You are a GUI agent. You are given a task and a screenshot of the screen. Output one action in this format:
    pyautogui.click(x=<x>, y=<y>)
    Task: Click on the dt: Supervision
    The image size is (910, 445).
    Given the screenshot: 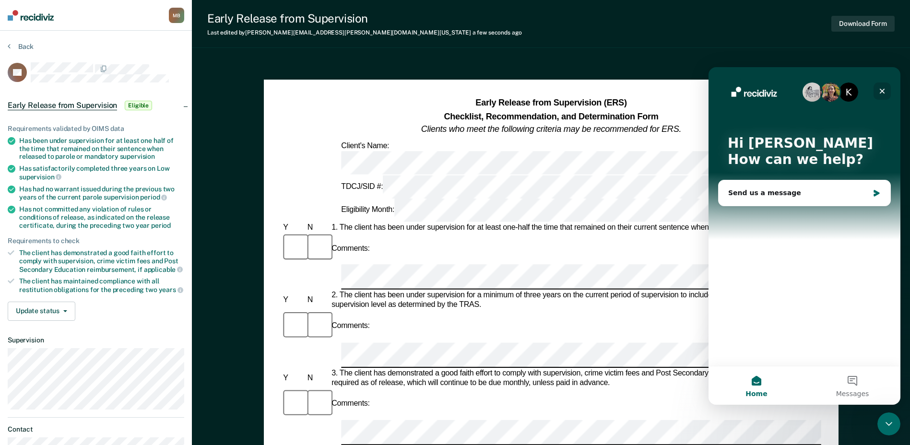 What is the action you would take?
    pyautogui.click(x=96, y=340)
    